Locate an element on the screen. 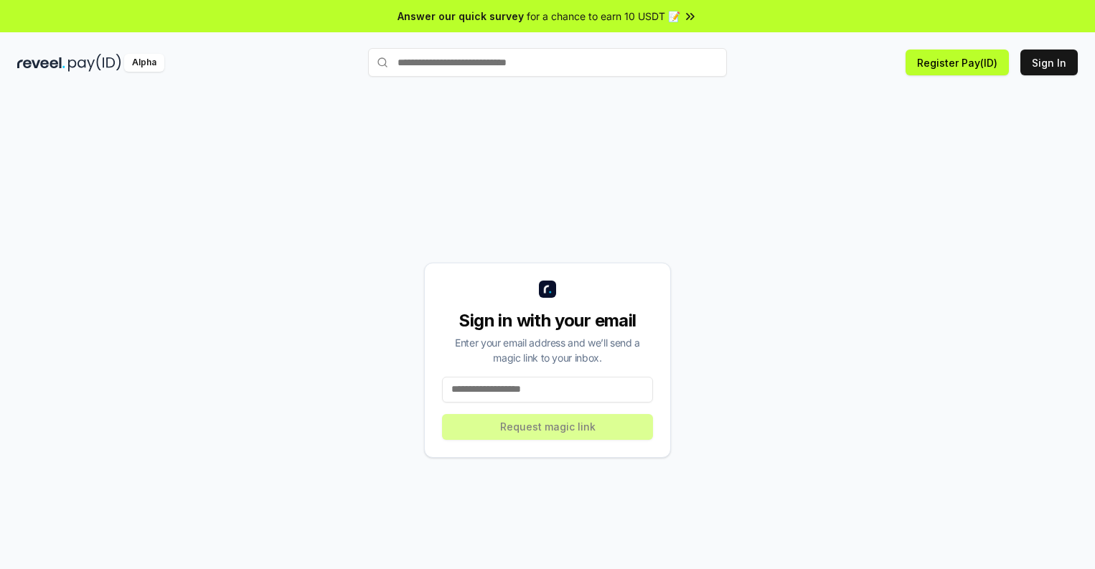 This screenshot has width=1095, height=569. img: pay_id is located at coordinates (95, 62).